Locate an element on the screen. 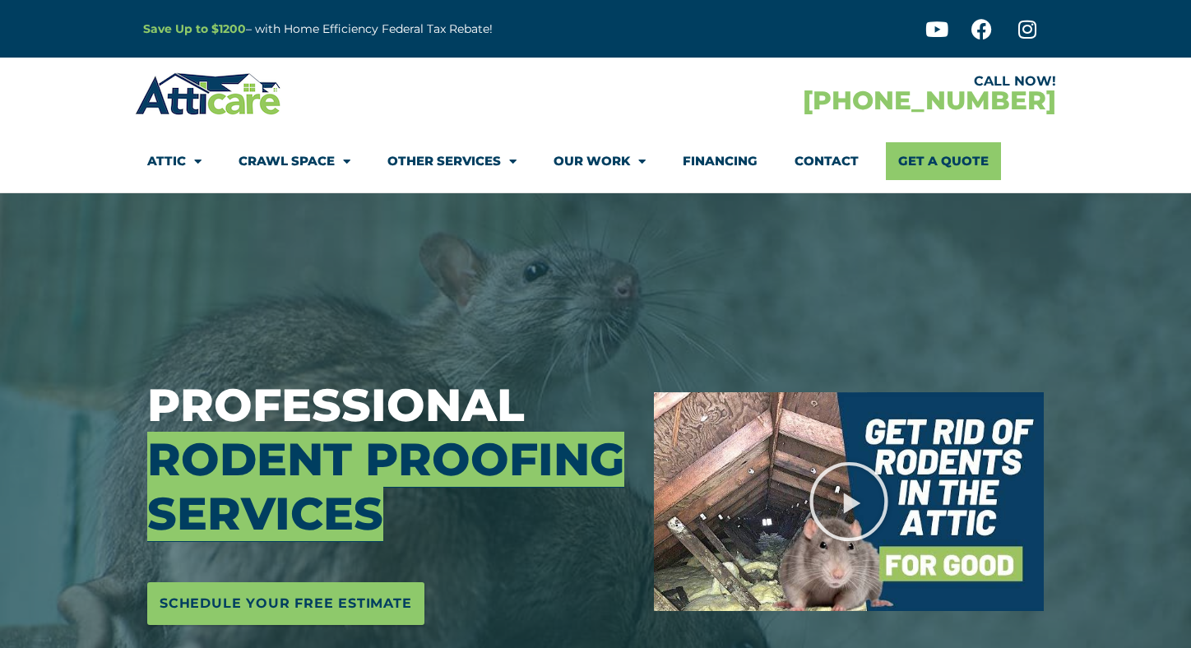 The image size is (1191, 648). a: Attic is located at coordinates (174, 161).